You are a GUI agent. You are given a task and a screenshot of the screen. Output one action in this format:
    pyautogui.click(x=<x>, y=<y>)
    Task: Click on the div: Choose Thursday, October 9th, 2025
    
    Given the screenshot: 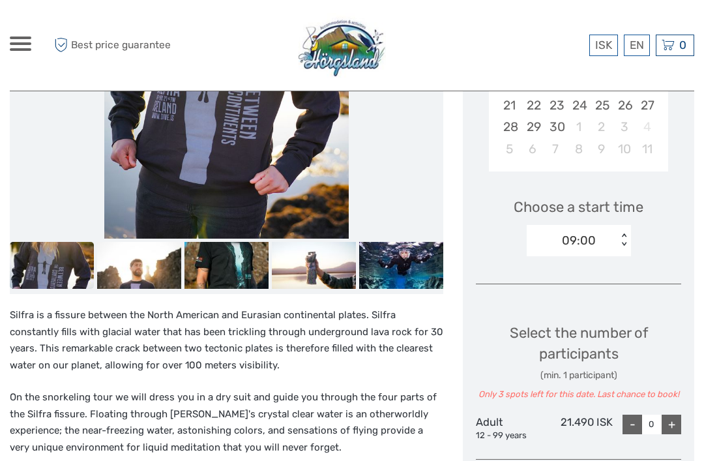 What is the action you would take?
    pyautogui.click(x=601, y=149)
    